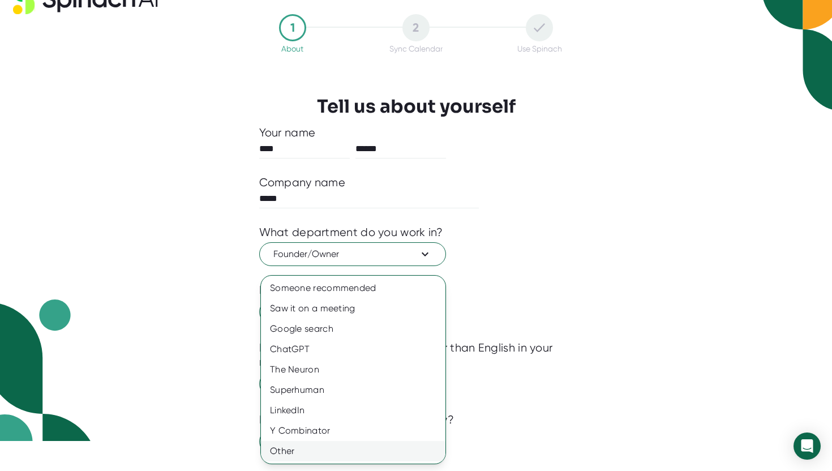 The height and width of the screenshot is (471, 832). I want to click on div: The Neuron, so click(353, 369).